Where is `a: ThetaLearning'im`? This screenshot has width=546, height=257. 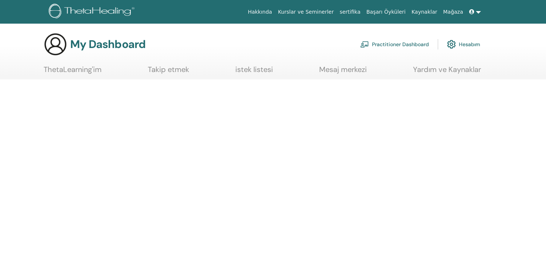 a: ThetaLearning'im is located at coordinates (72, 72).